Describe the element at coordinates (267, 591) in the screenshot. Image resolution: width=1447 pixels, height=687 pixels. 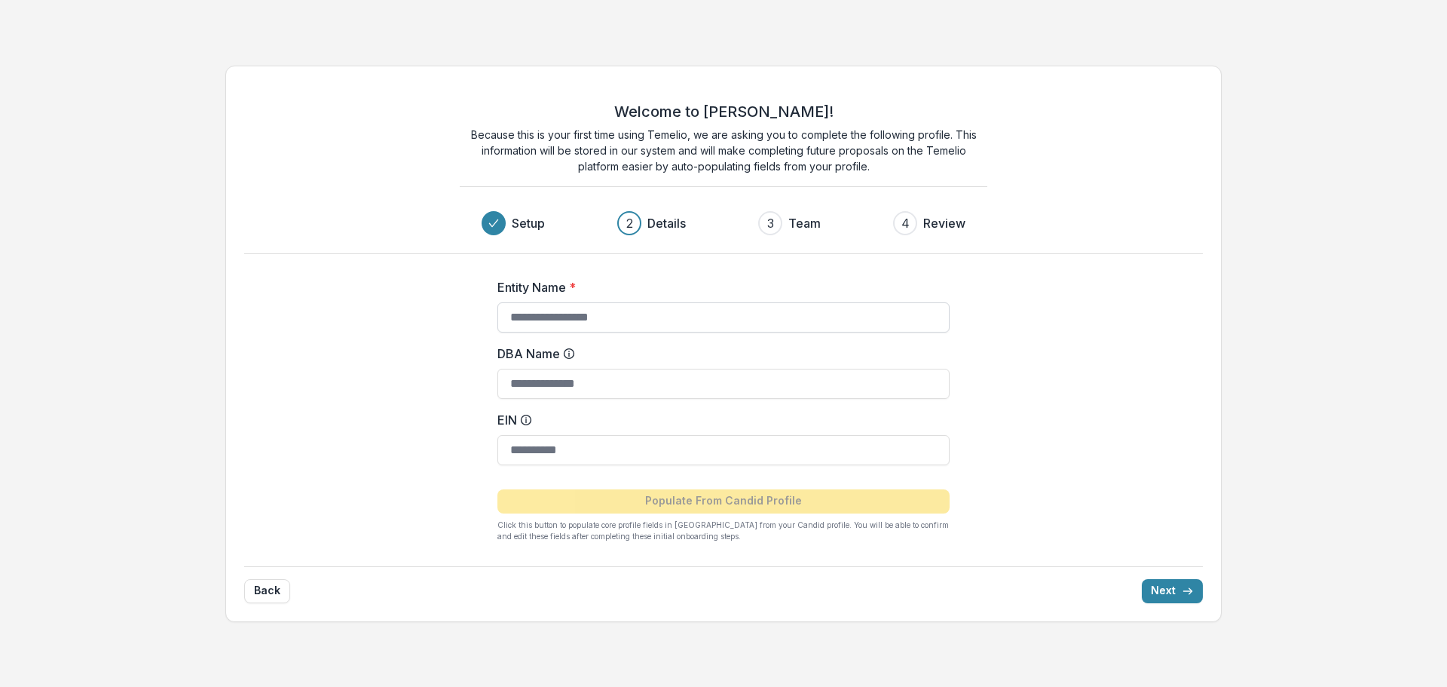
I see `button: Back` at that location.